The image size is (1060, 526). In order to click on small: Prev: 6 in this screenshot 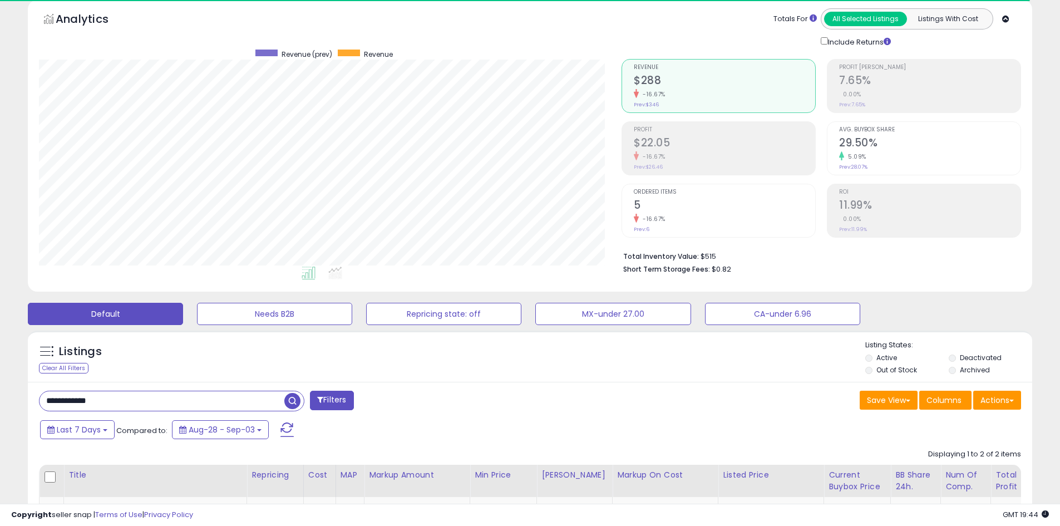, I will do `click(641, 229)`.